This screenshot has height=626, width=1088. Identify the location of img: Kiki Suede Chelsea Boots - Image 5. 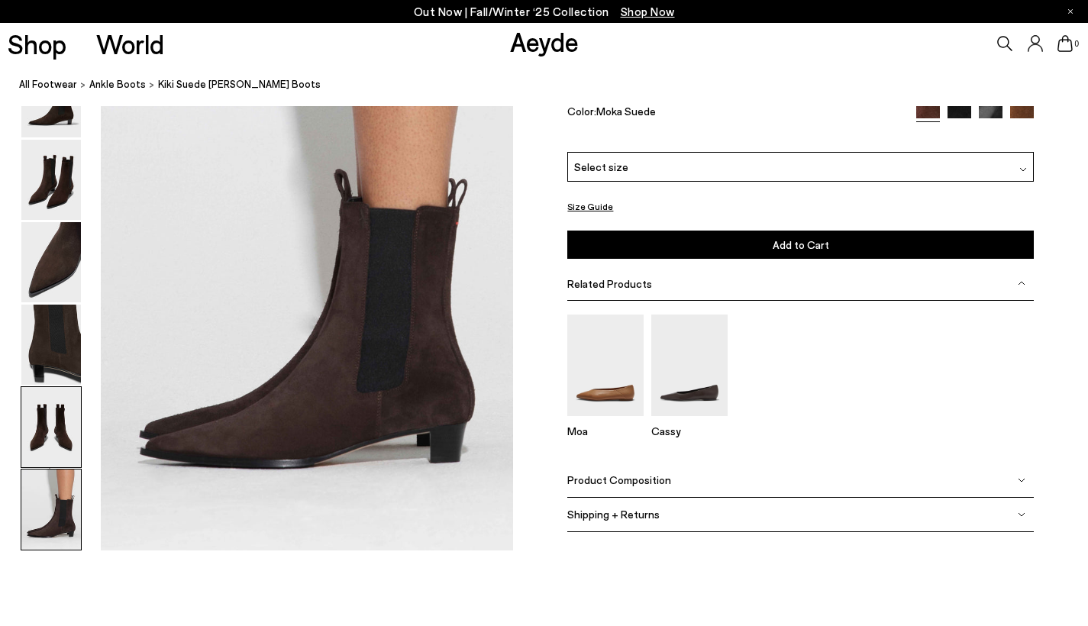
(51, 427).